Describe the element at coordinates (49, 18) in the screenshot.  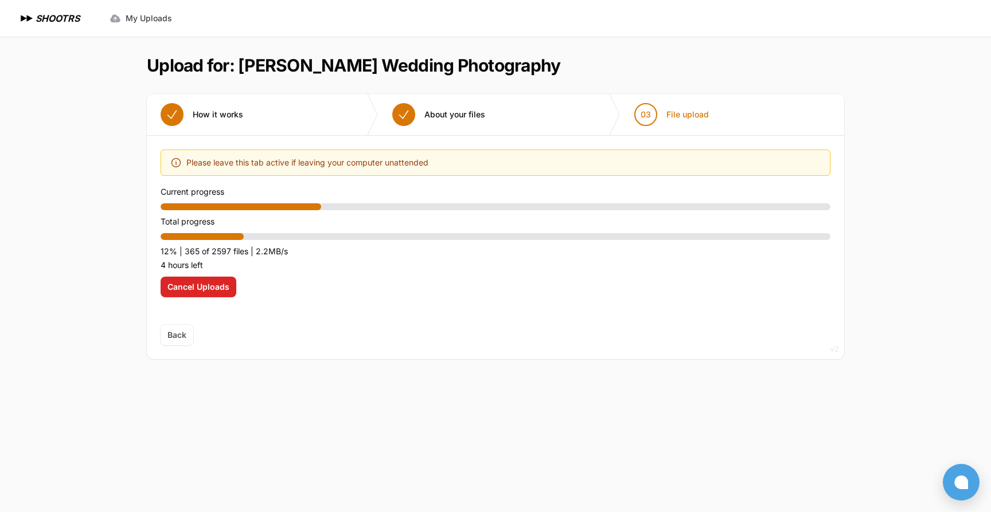
I see `a: SHOOTRS SHOOTRS` at that location.